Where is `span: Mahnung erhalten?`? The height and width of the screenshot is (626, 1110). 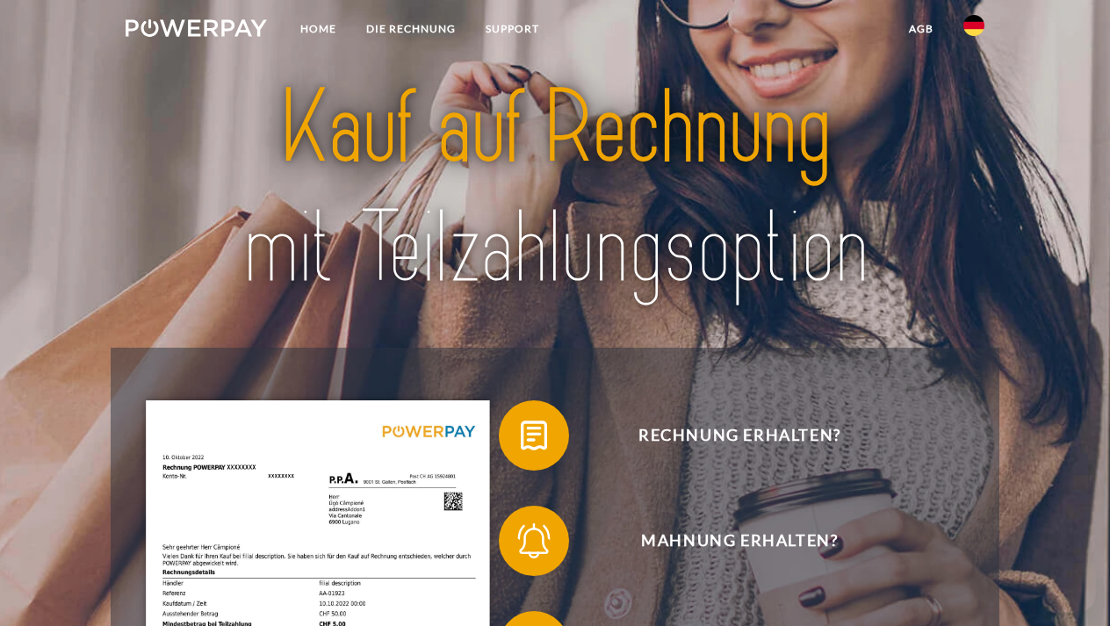
span: Mahnung erhalten? is located at coordinates (739, 541).